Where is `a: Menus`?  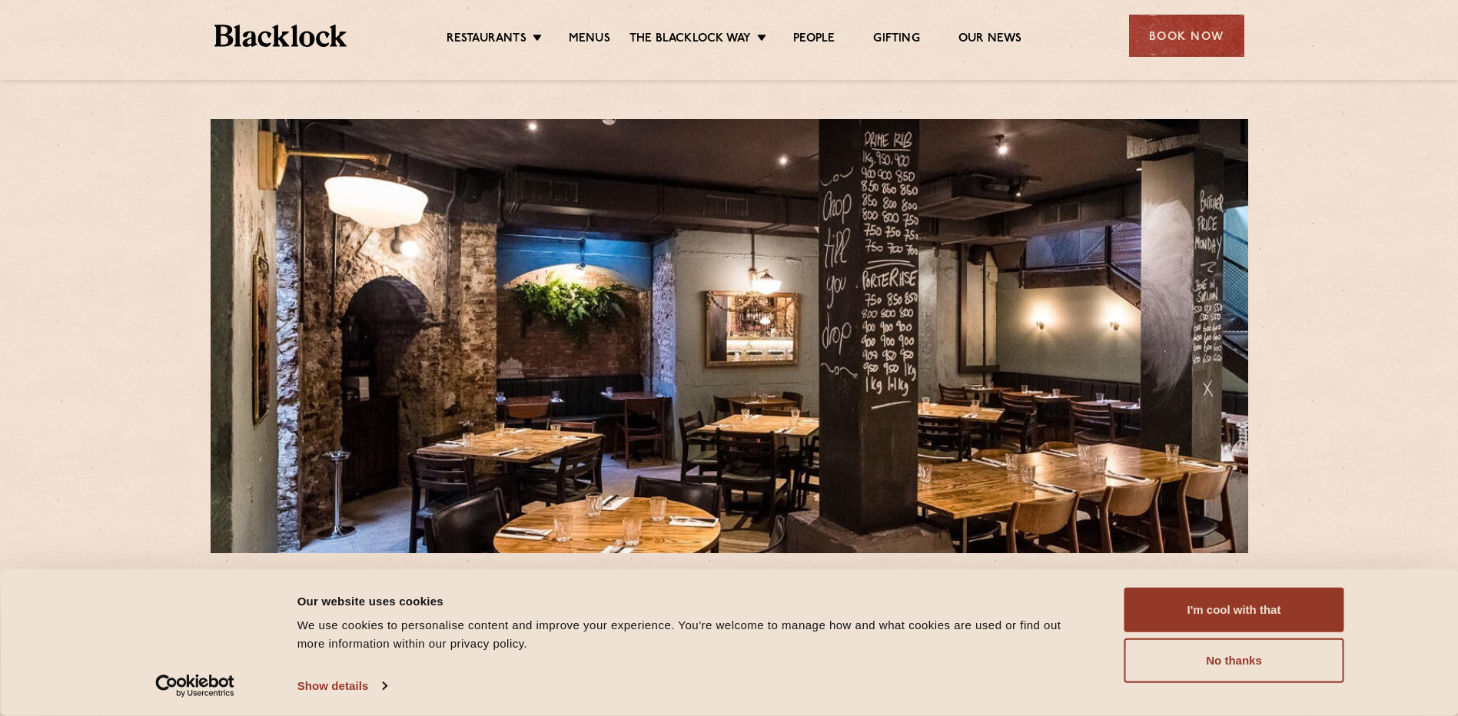
a: Menus is located at coordinates (589, 40).